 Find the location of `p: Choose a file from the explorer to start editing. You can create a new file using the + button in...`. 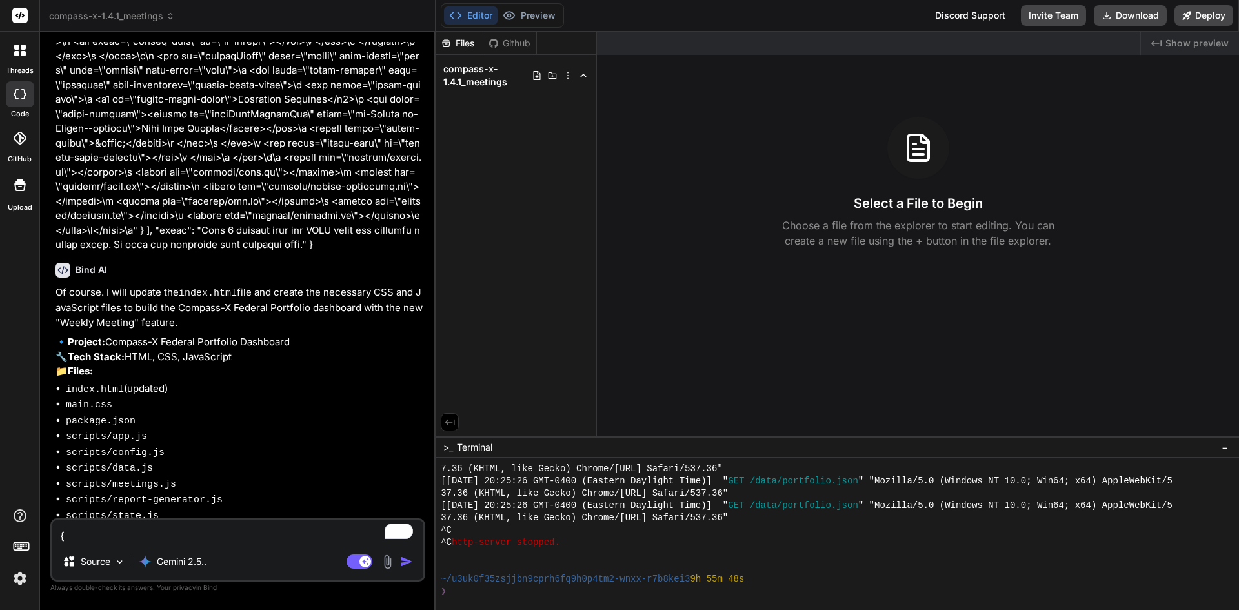

p: Choose a file from the explorer to start editing. You can create a new file using the + button in... is located at coordinates (918, 233).